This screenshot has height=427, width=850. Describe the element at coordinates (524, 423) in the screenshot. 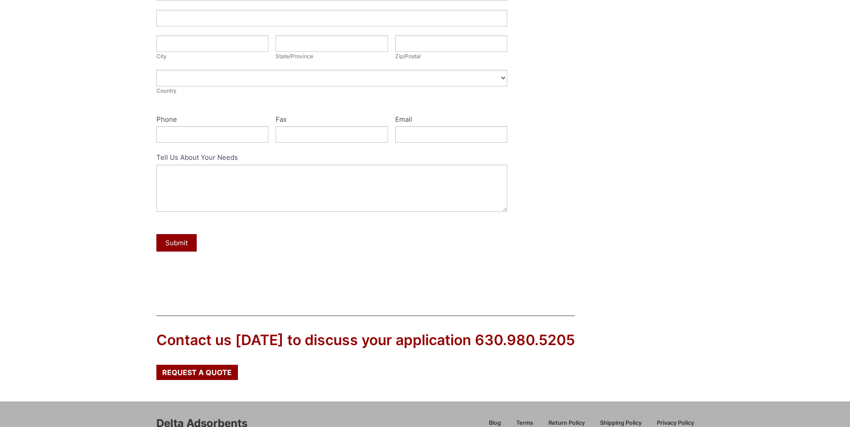

I see `span: Terms` at that location.